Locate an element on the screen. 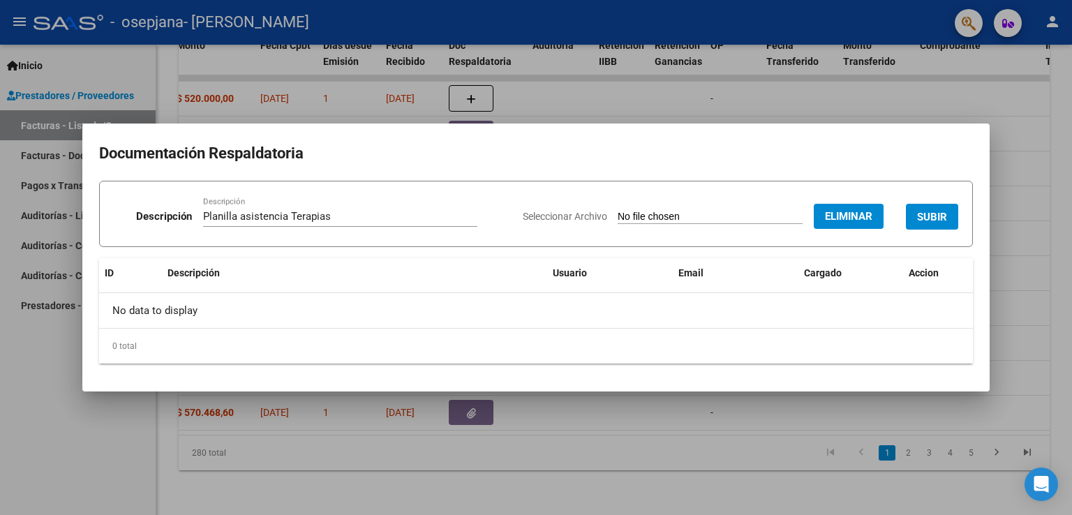  span: ID is located at coordinates (109, 273).